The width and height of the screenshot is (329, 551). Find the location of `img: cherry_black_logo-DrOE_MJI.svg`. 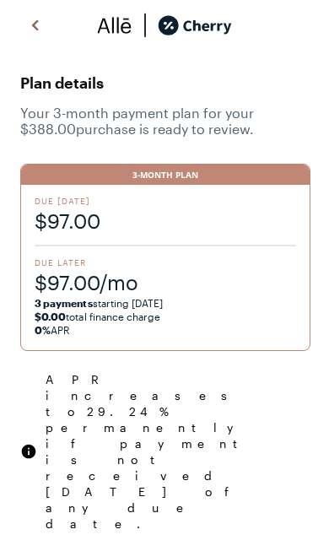

img: cherry_black_logo-DrOE_MJI.svg is located at coordinates (195, 25).